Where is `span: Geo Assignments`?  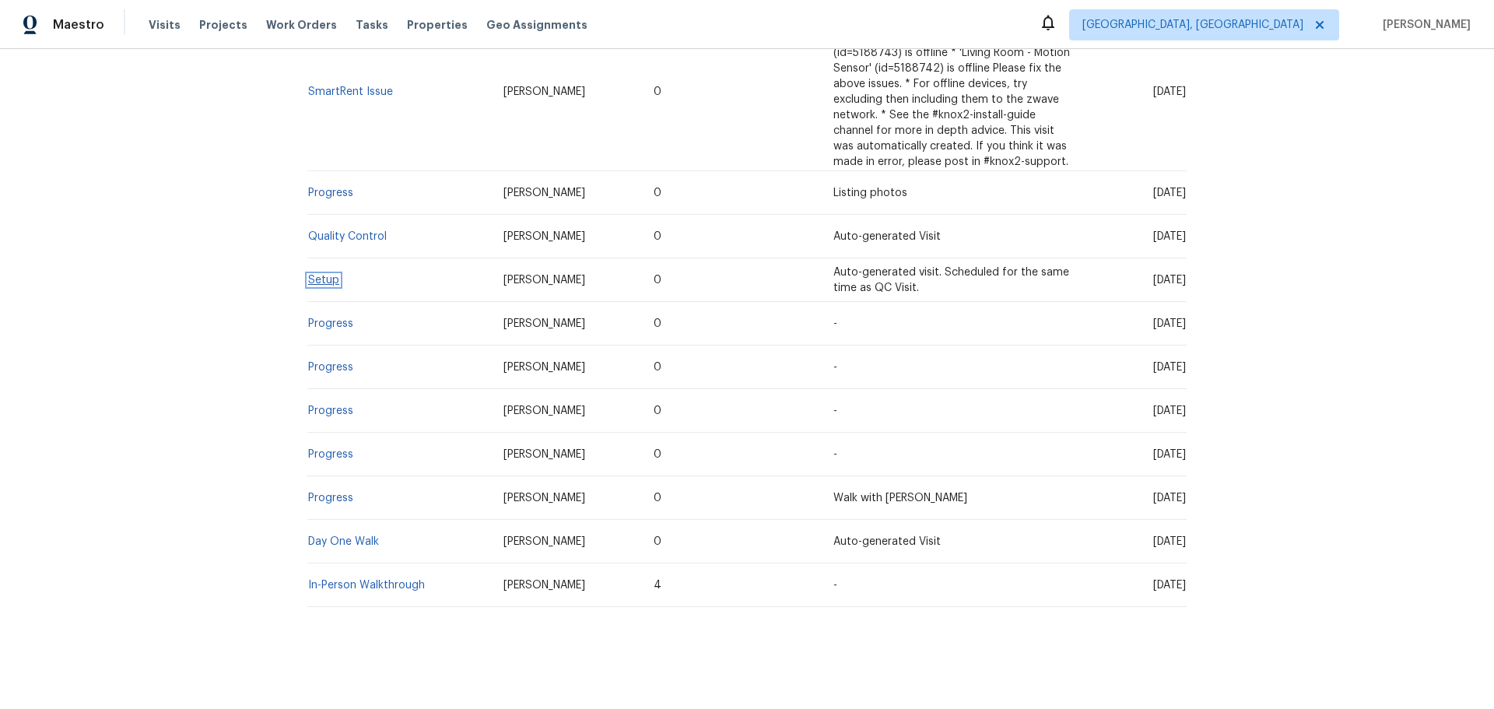
span: Geo Assignments is located at coordinates (537, 25).